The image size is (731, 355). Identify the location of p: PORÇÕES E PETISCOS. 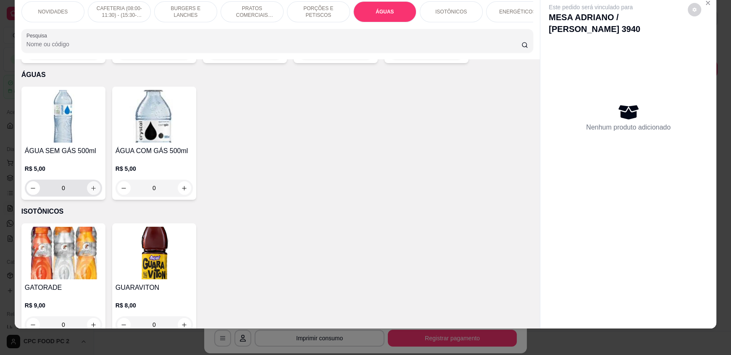
(319, 12).